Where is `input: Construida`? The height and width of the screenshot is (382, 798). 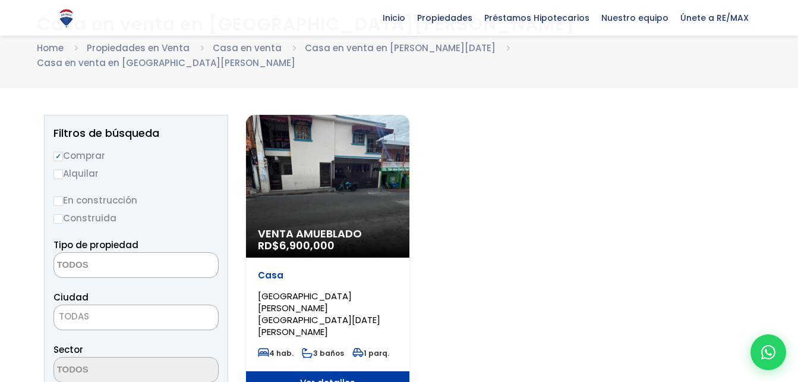
input: Construida is located at coordinates (58, 219).